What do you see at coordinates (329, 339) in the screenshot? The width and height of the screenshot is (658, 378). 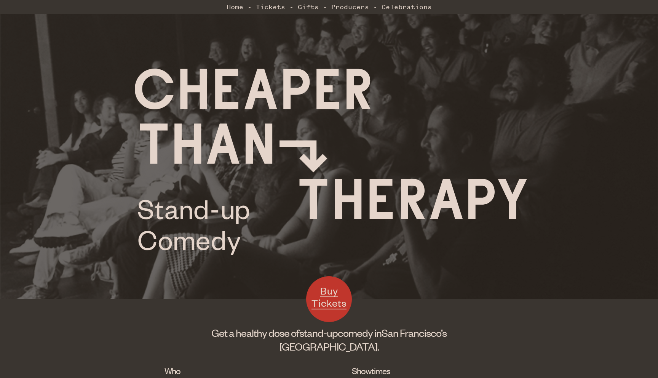 I see `h1: Get a healthy dose of comedy in` at bounding box center [329, 339].